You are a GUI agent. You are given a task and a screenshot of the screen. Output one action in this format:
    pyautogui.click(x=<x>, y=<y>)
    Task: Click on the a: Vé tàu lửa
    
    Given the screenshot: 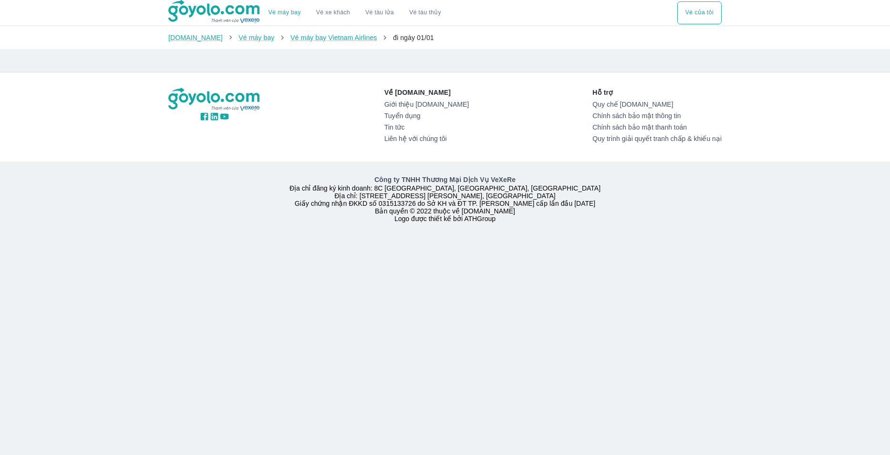 What is the action you would take?
    pyautogui.click(x=379, y=13)
    